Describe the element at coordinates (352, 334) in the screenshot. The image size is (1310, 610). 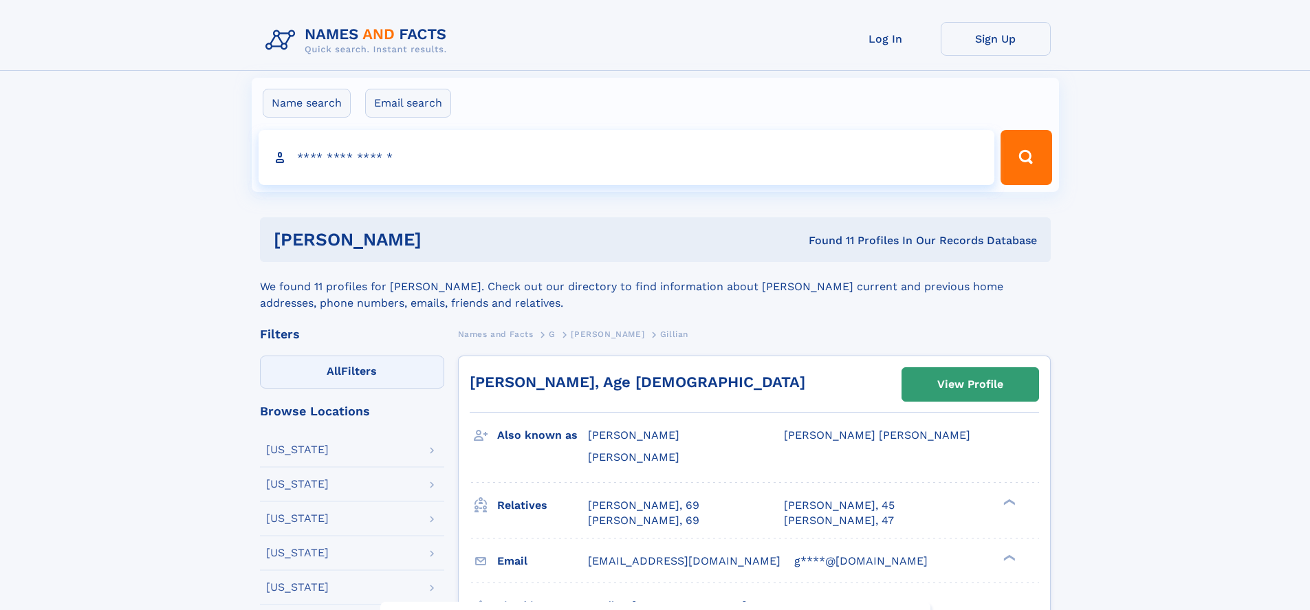
I see `div: Filters` at that location.